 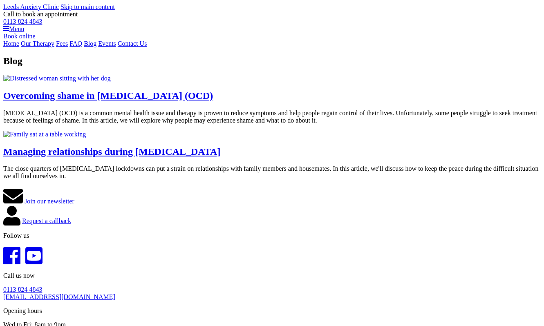 I want to click on a: FAQ, so click(x=76, y=43).